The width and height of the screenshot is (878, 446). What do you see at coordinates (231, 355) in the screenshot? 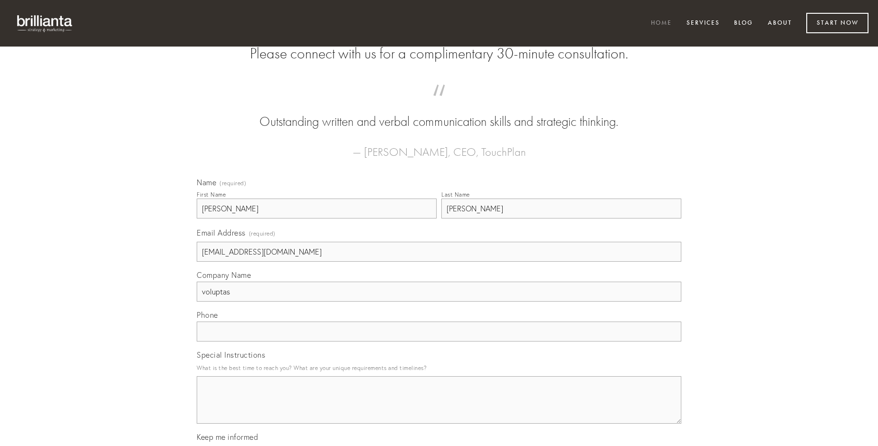
I see `span: Special Instructions` at bounding box center [231, 355].